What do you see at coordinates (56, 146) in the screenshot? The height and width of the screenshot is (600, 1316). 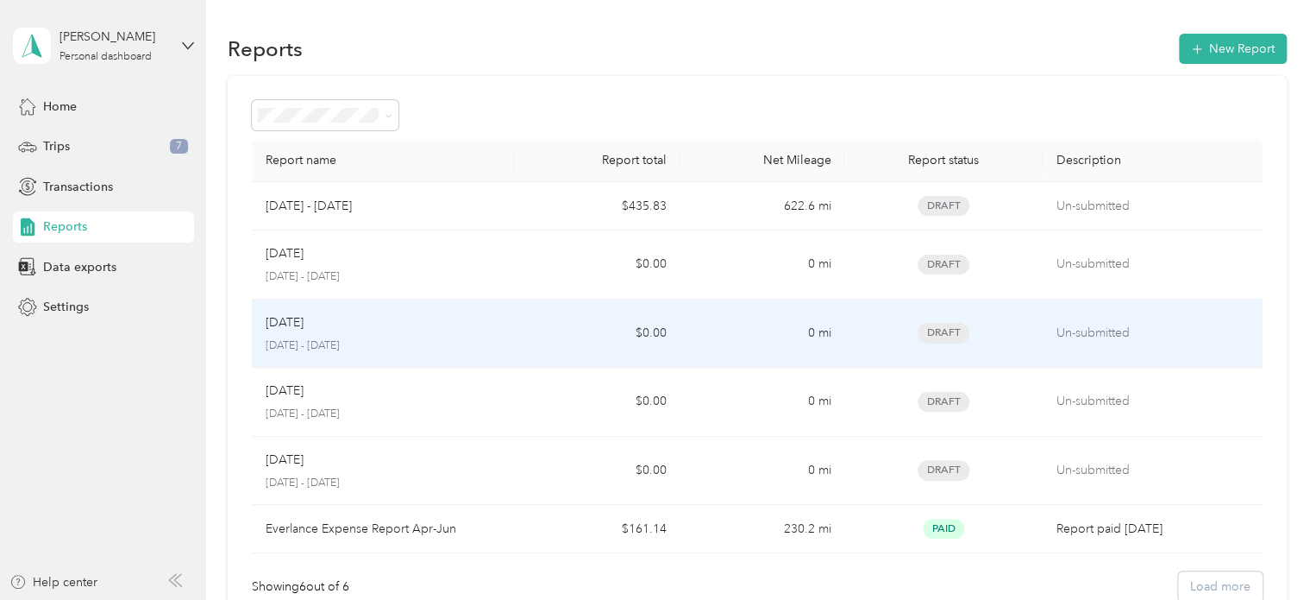 I see `span: Trips` at bounding box center [56, 146].